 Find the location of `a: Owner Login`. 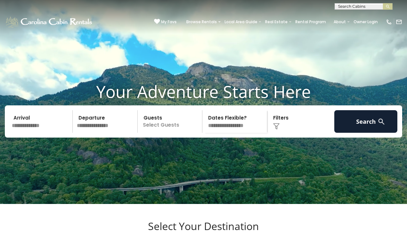

a: Owner Login is located at coordinates (366, 22).